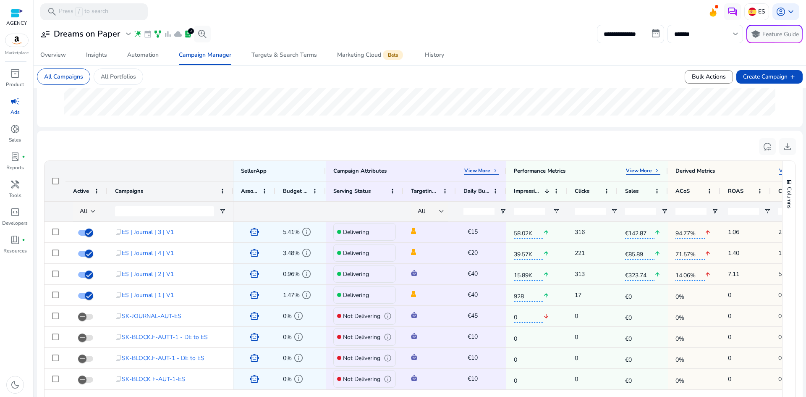  What do you see at coordinates (434, 55) in the screenshot?
I see `div: History` at bounding box center [434, 55].